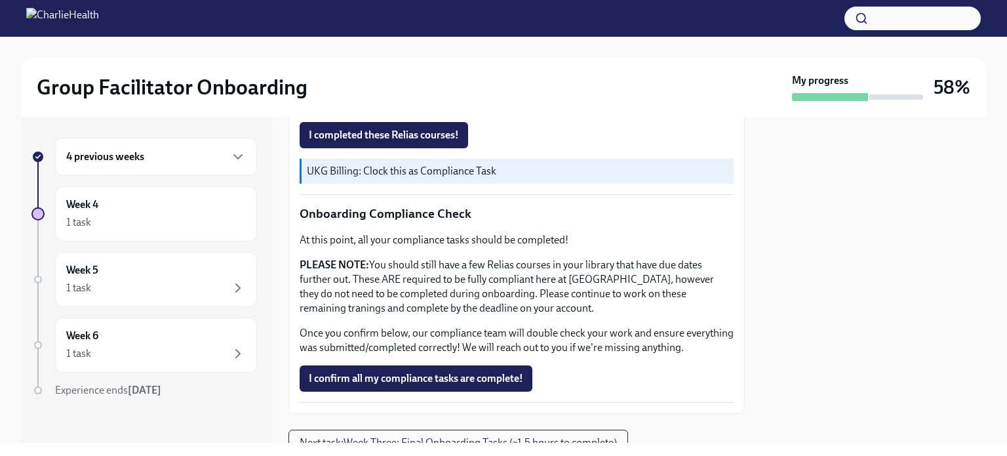 The height and width of the screenshot is (456, 1007). What do you see at coordinates (383, 135) in the screenshot?
I see `span: I completed these Relias courses!` at bounding box center [383, 135].